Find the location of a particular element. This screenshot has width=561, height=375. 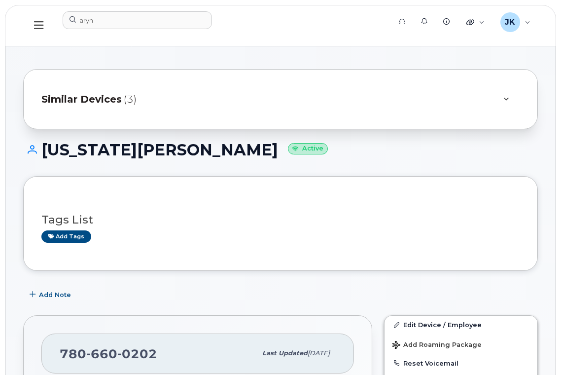

span: Last updated is located at coordinates (285, 352).